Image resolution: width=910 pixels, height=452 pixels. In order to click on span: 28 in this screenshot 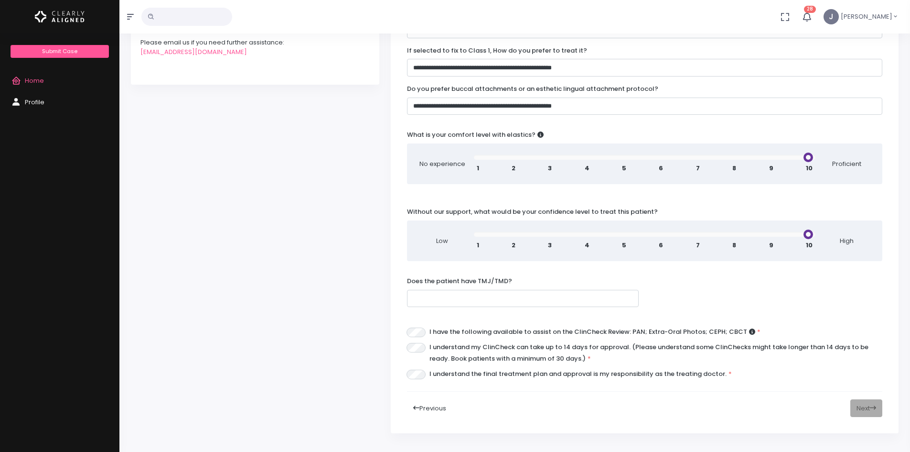, I will do `click(810, 9)`.